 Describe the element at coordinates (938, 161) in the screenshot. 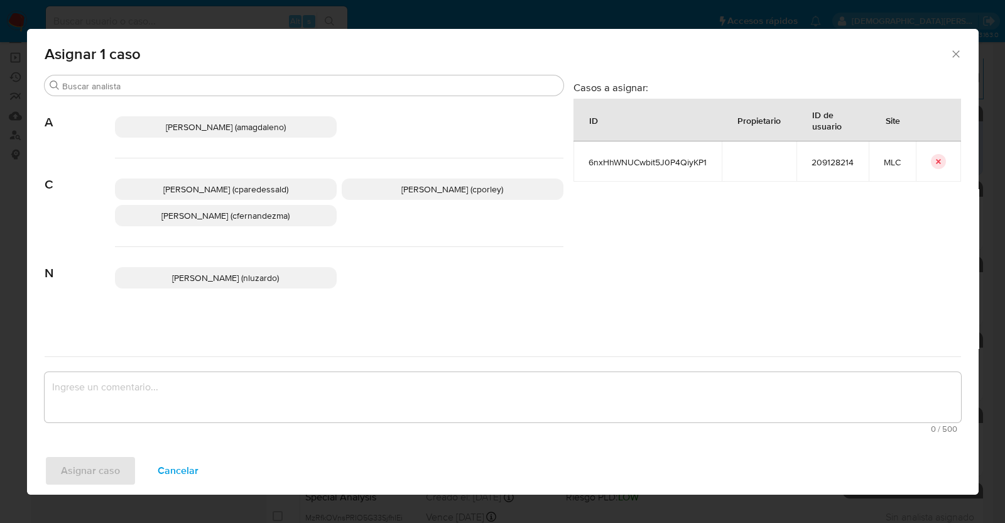

I see `button: icon-button` at that location.